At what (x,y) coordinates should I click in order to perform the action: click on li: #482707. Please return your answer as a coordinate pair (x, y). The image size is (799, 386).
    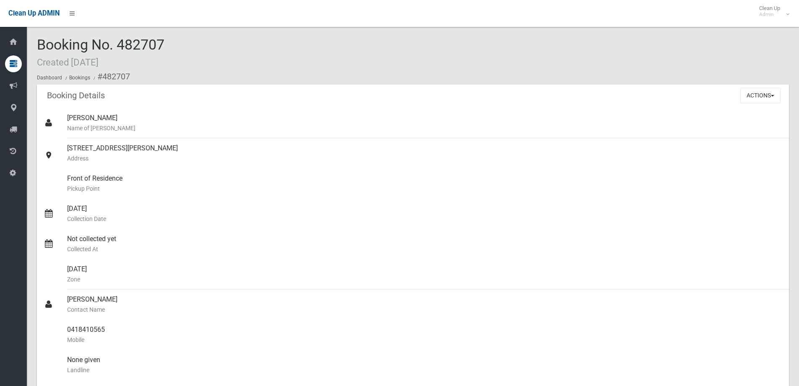
    Looking at the image, I should click on (111, 76).